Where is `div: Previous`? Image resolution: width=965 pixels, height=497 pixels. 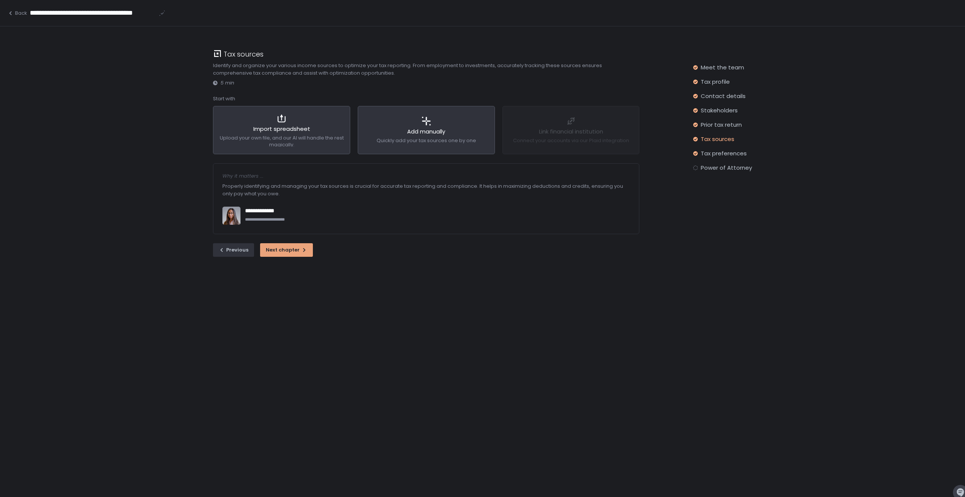 div: Previous is located at coordinates (233, 250).